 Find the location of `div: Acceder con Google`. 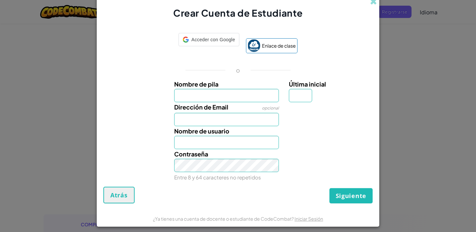

div: Acceder con Google is located at coordinates (209, 40).